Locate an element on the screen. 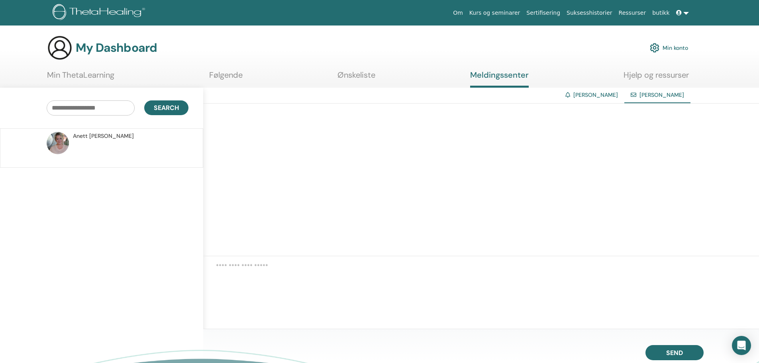  span: Search is located at coordinates (166, 108).